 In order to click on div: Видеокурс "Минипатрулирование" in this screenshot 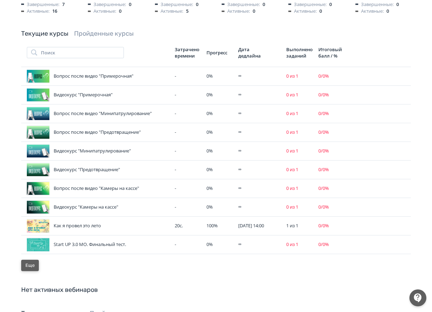, I will do `click(98, 151)`.